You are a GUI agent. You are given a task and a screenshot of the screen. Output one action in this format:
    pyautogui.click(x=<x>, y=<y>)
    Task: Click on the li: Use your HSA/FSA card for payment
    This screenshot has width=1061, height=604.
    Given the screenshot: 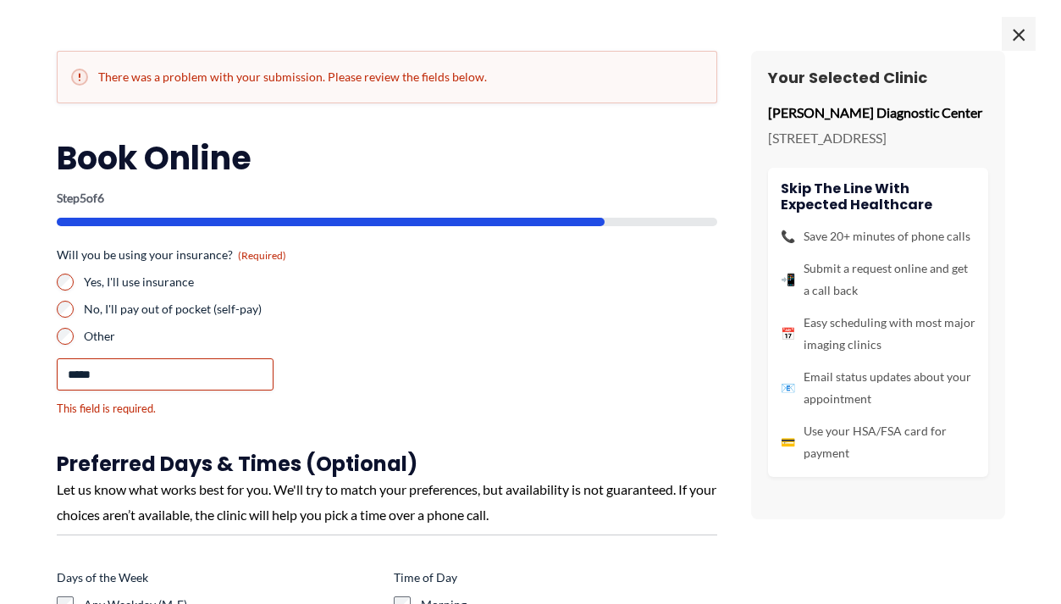 What is the action you would take?
    pyautogui.click(x=878, y=442)
    